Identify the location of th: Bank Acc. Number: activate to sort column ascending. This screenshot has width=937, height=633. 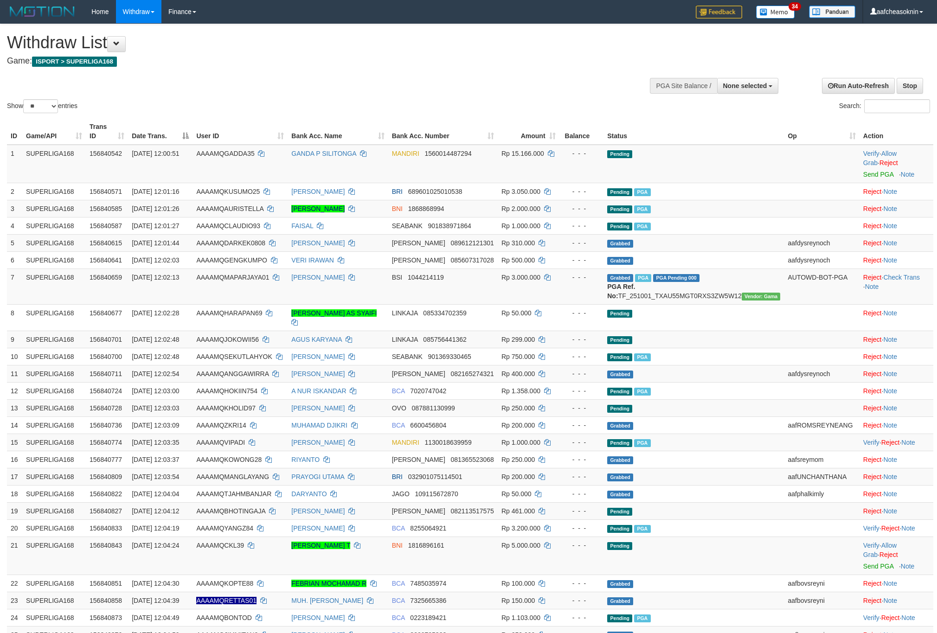
(443, 131).